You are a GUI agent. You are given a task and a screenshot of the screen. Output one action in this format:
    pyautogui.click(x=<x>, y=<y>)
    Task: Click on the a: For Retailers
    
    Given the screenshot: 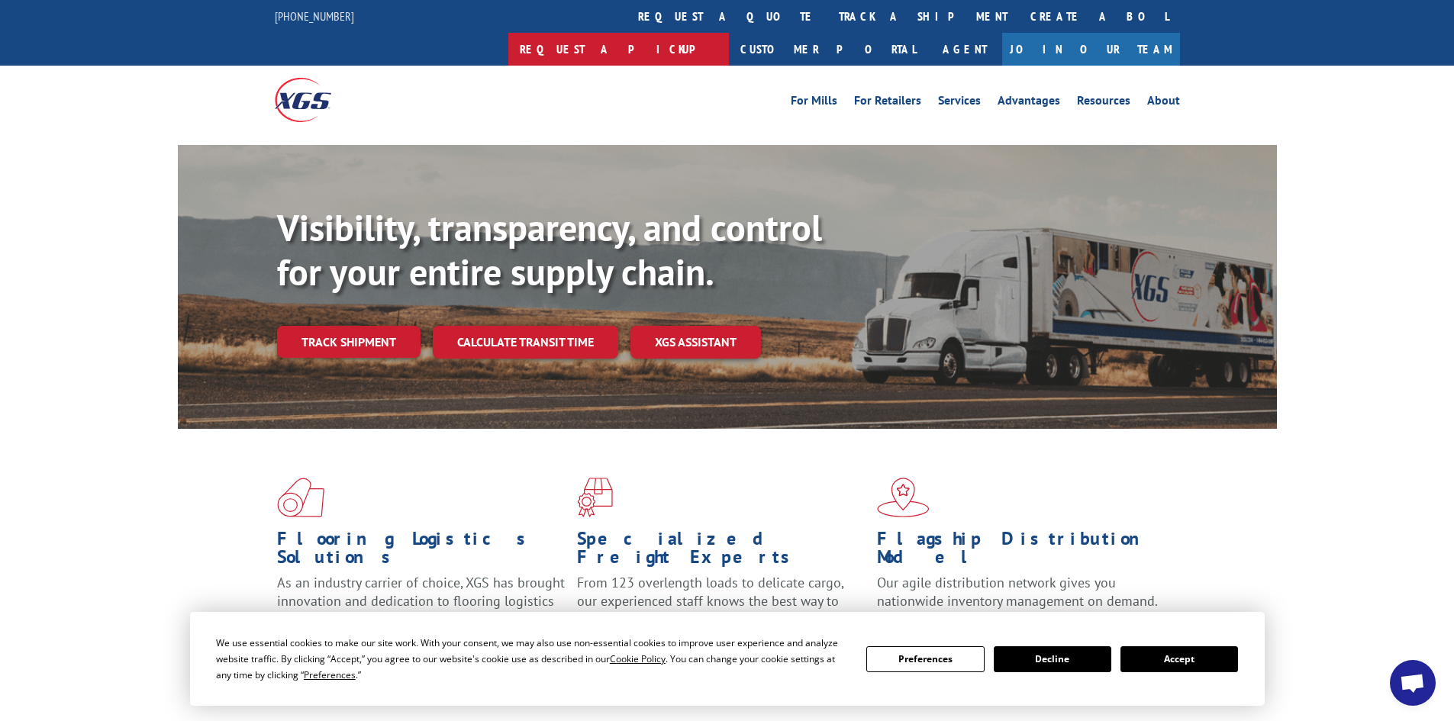 What is the action you would take?
    pyautogui.click(x=887, y=103)
    